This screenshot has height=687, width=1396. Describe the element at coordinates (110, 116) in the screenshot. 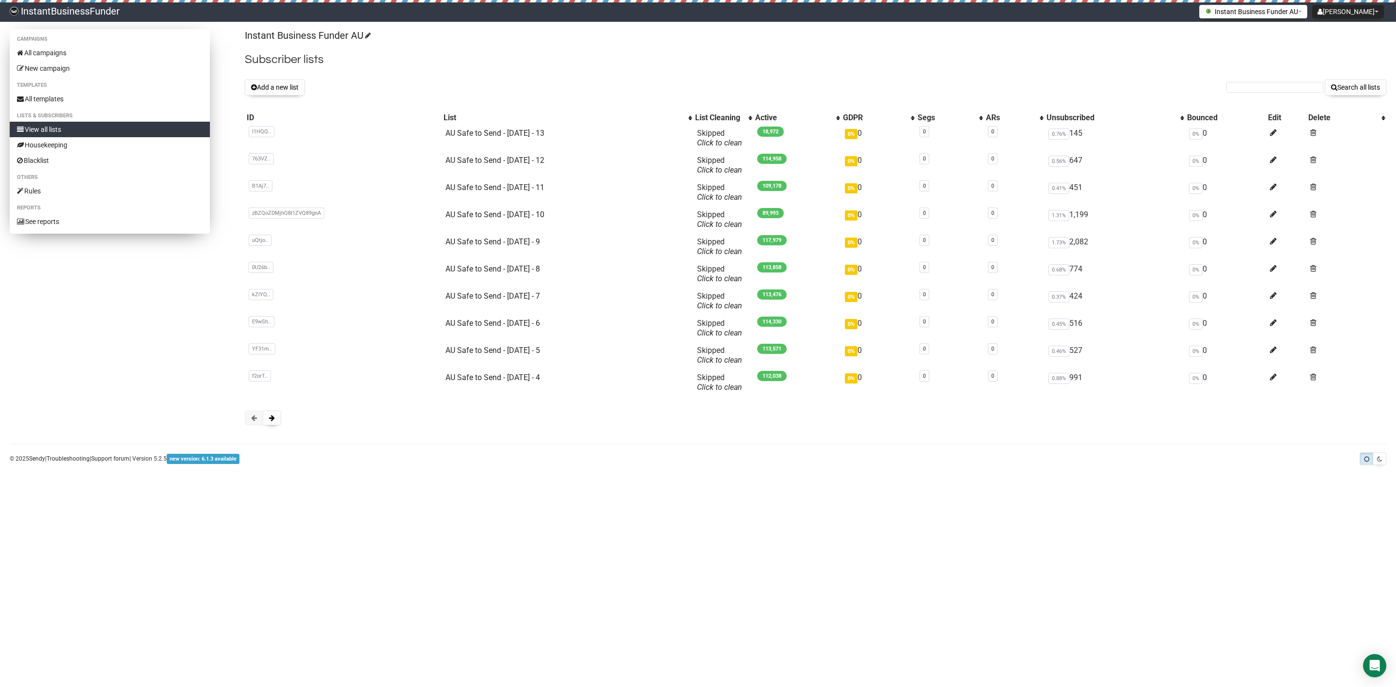

I see `li: Lists & subscribers` at that location.